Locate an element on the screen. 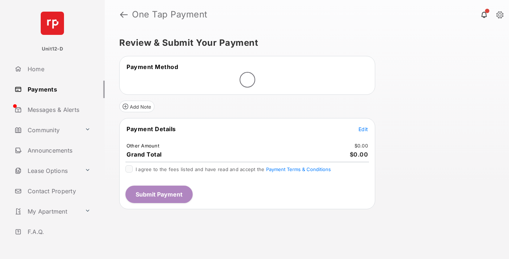 The image size is (509, 259). span: Payment Details is located at coordinates (151, 129).